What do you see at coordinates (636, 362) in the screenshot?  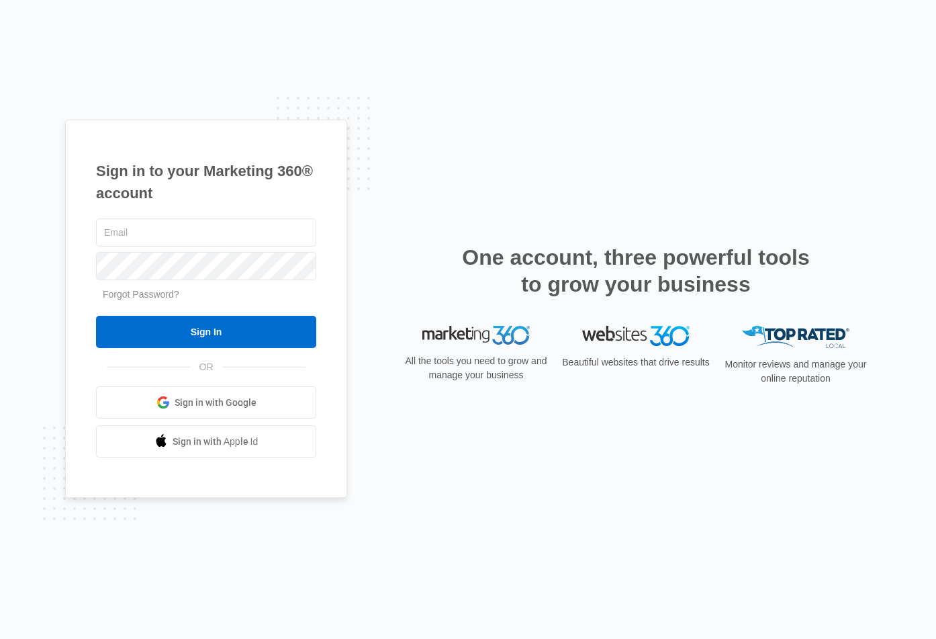 I see `p: Beautiful websites that drive results` at bounding box center [636, 362].